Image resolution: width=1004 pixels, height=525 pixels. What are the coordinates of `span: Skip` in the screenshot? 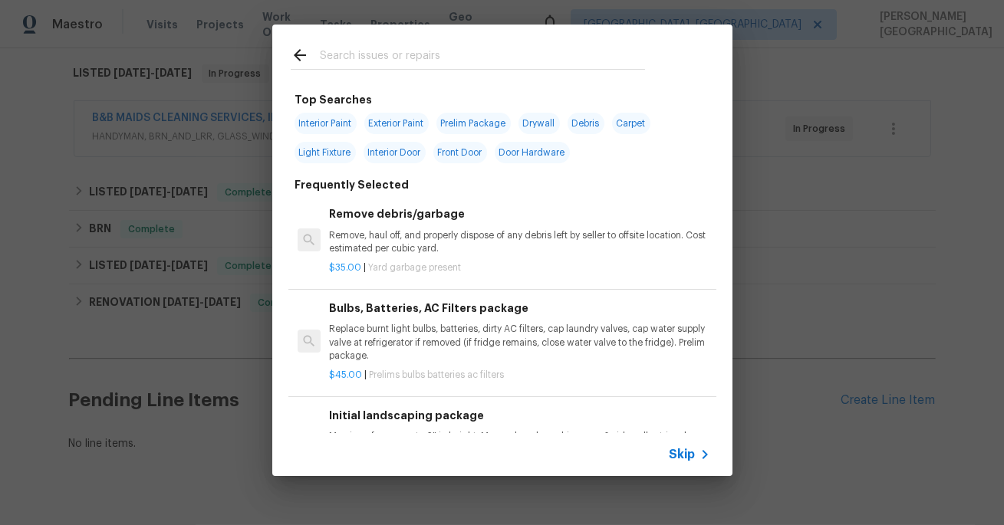 It's located at (683, 455).